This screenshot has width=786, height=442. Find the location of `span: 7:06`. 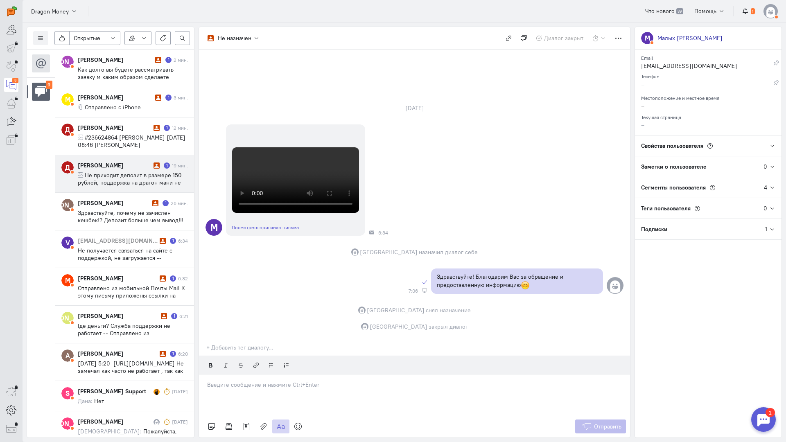

span: 7:06 is located at coordinates (413, 291).